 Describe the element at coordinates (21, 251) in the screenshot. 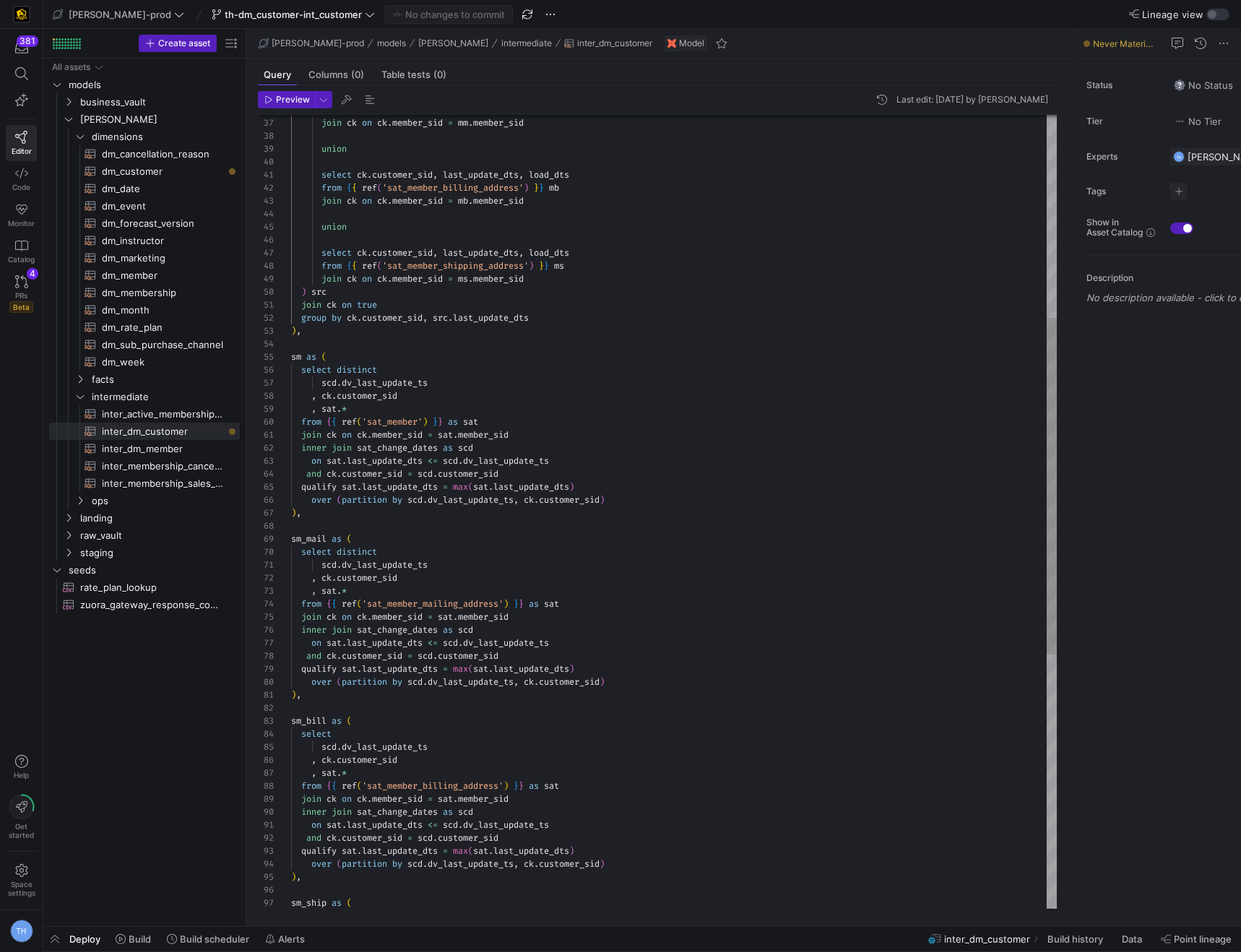

I see `a: Catalog` at that location.